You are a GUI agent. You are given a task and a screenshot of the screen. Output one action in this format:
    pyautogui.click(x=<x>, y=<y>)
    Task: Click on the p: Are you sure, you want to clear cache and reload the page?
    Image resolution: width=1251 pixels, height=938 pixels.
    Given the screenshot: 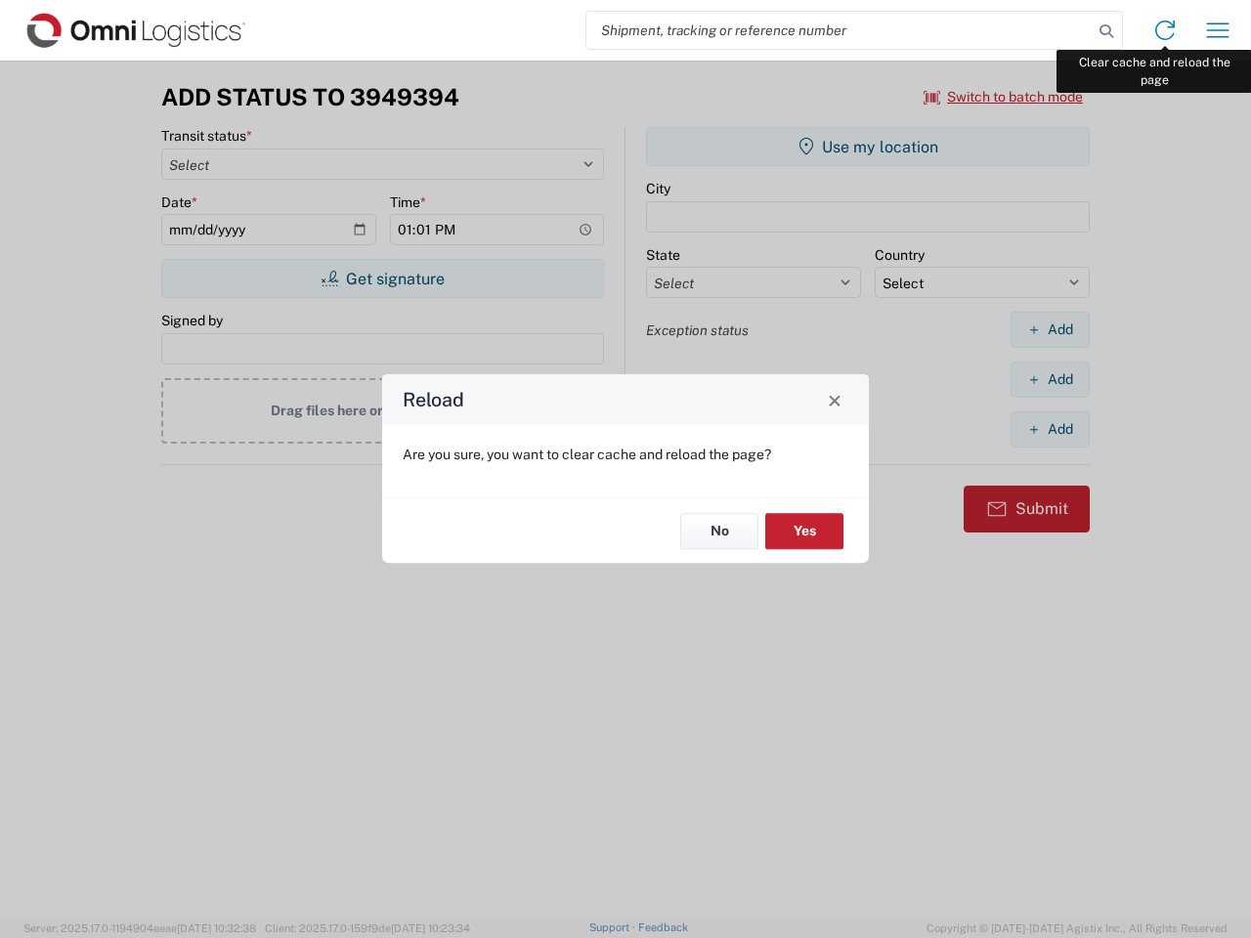 What is the action you would take?
    pyautogui.click(x=626, y=454)
    